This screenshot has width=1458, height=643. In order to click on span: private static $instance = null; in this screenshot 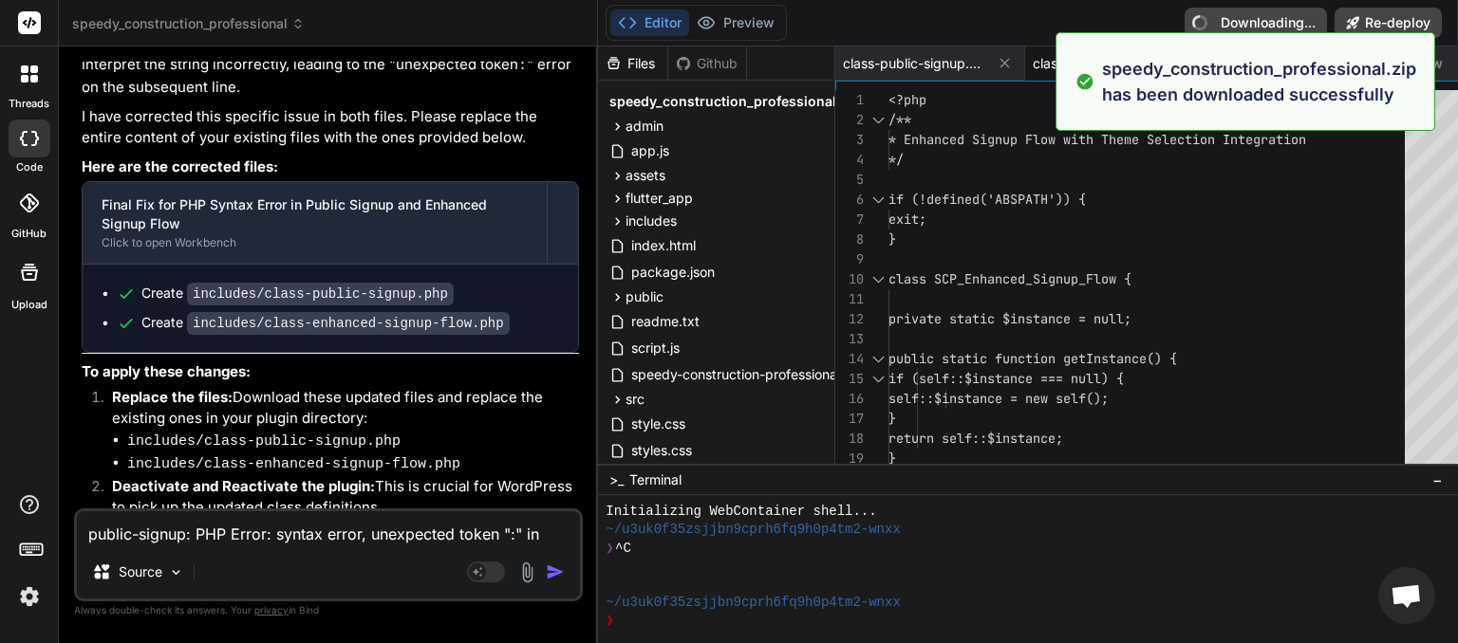, I will do `click(1010, 319)`.